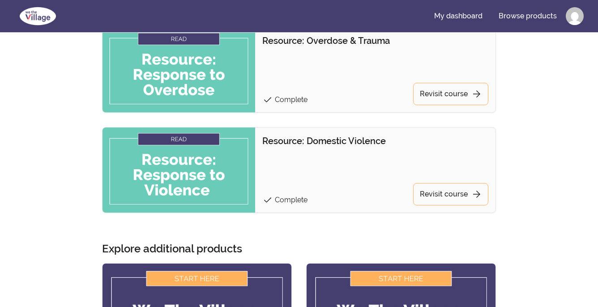  What do you see at coordinates (179, 170) in the screenshot?
I see `img: Product image for Resource: Domestic Violence` at bounding box center [179, 170].